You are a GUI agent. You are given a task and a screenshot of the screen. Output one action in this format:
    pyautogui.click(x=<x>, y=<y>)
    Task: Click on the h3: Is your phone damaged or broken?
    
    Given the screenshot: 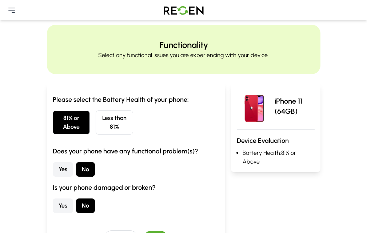 What is the action you would take?
    pyautogui.click(x=136, y=188)
    